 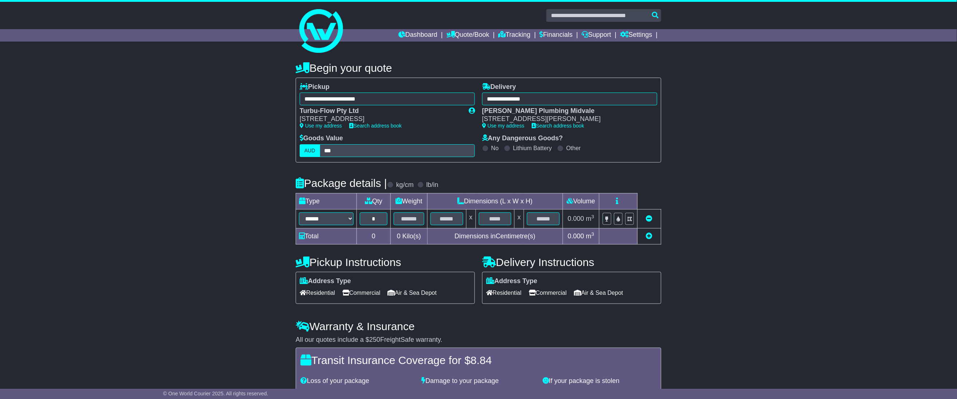 What do you see at coordinates (649, 236) in the screenshot?
I see `a: Add new item` at bounding box center [649, 236].